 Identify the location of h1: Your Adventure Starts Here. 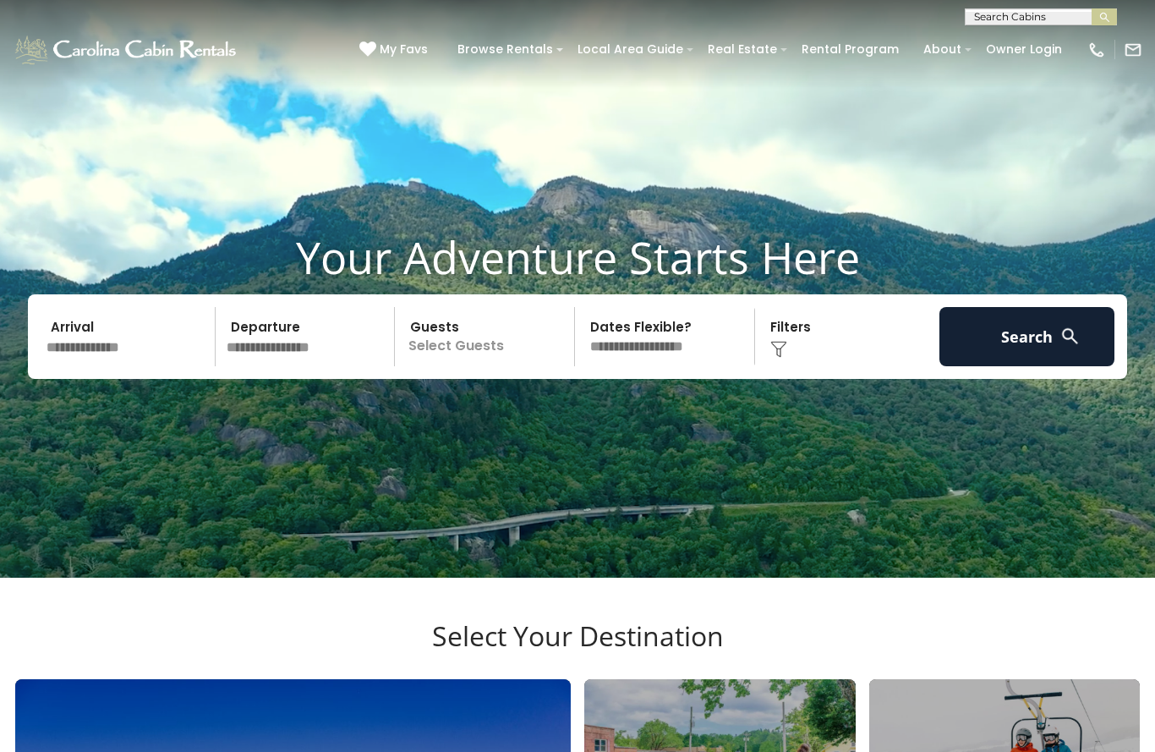
(578, 257).